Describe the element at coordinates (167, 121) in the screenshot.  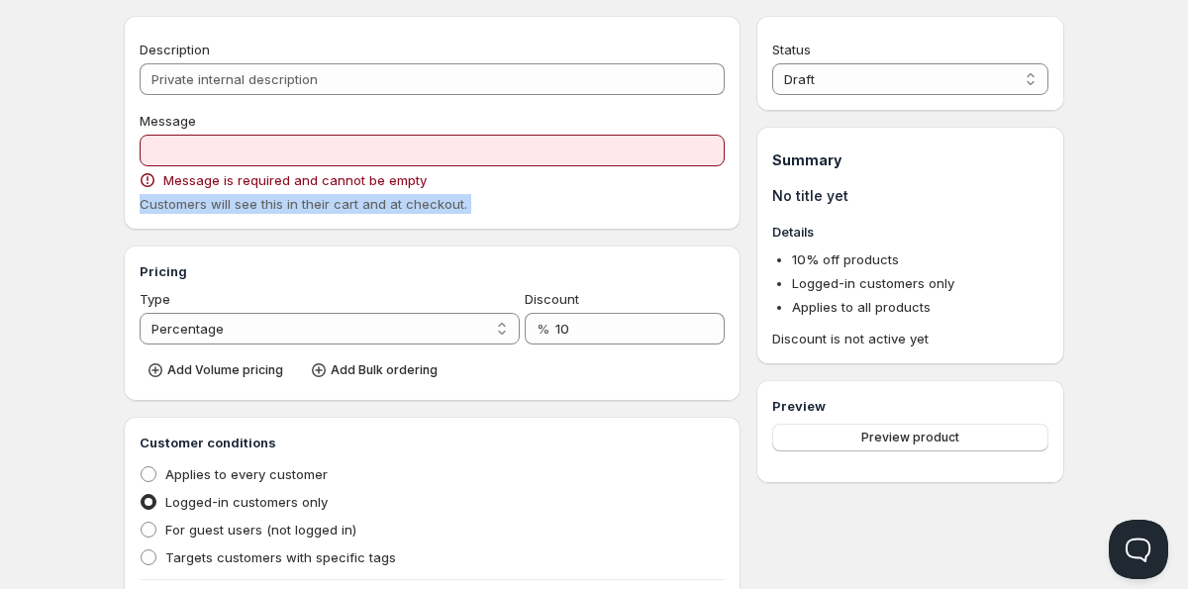
I see `span: Message` at that location.